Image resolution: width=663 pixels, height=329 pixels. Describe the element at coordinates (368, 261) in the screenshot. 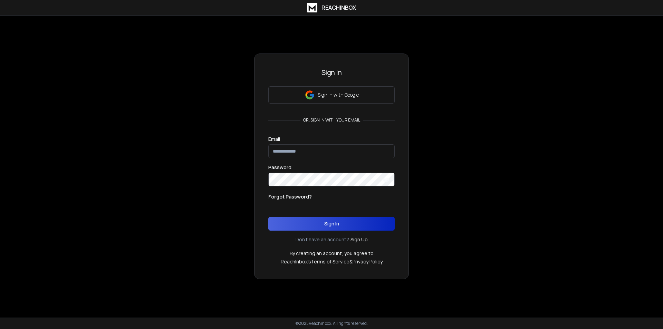

I see `span: Privacy Policy` at that location.